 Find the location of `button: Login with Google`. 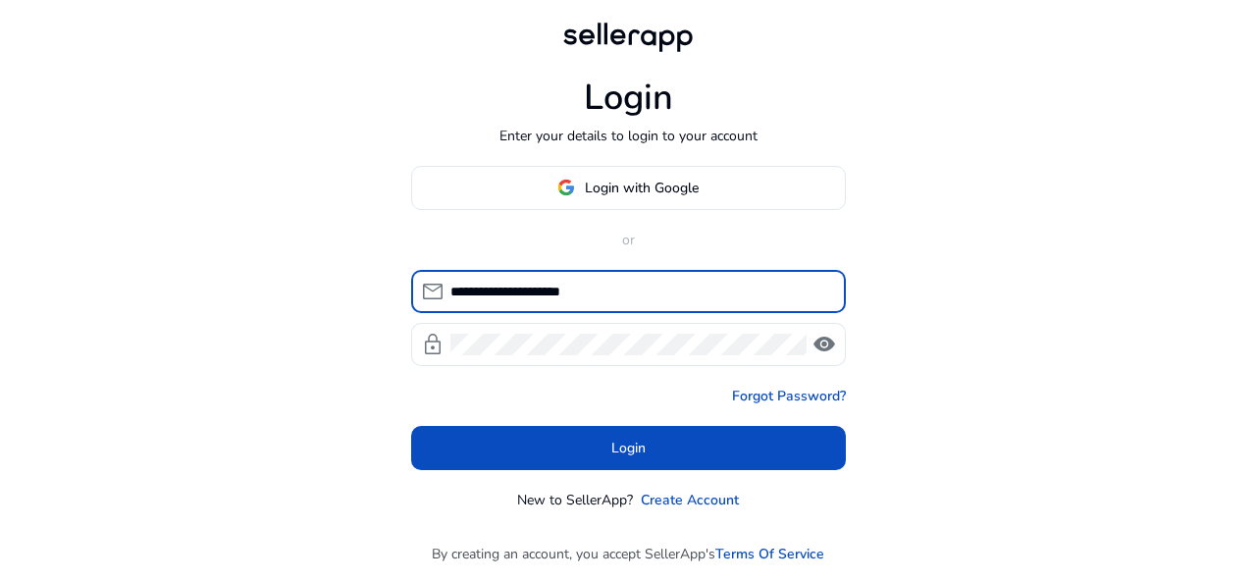

button: Login with Google is located at coordinates (628, 187).